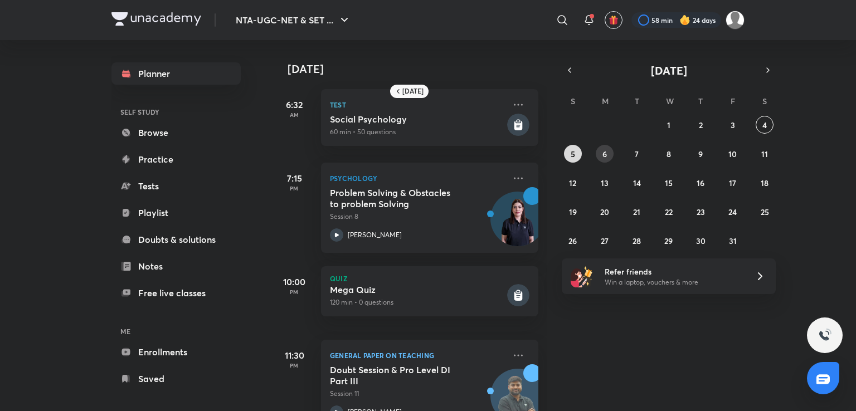  I want to click on abbr: October 11, 2025, so click(764, 154).